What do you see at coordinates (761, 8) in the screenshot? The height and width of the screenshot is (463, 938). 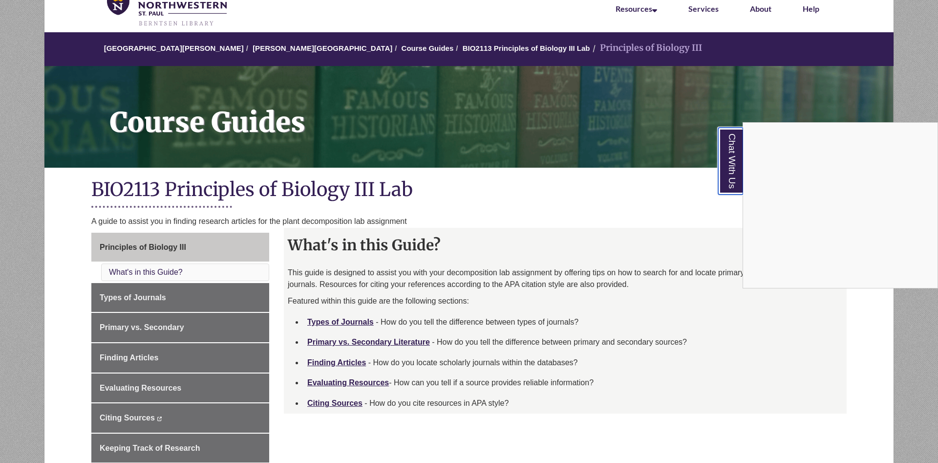 I see `a: About` at bounding box center [761, 8].